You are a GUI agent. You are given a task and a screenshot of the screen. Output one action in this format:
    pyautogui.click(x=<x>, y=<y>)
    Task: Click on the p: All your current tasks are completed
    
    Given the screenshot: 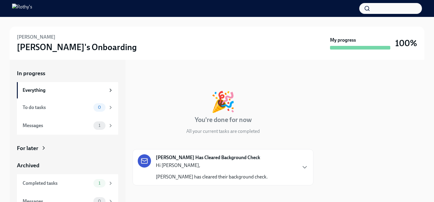 What is the action you would take?
    pyautogui.click(x=223, y=131)
    